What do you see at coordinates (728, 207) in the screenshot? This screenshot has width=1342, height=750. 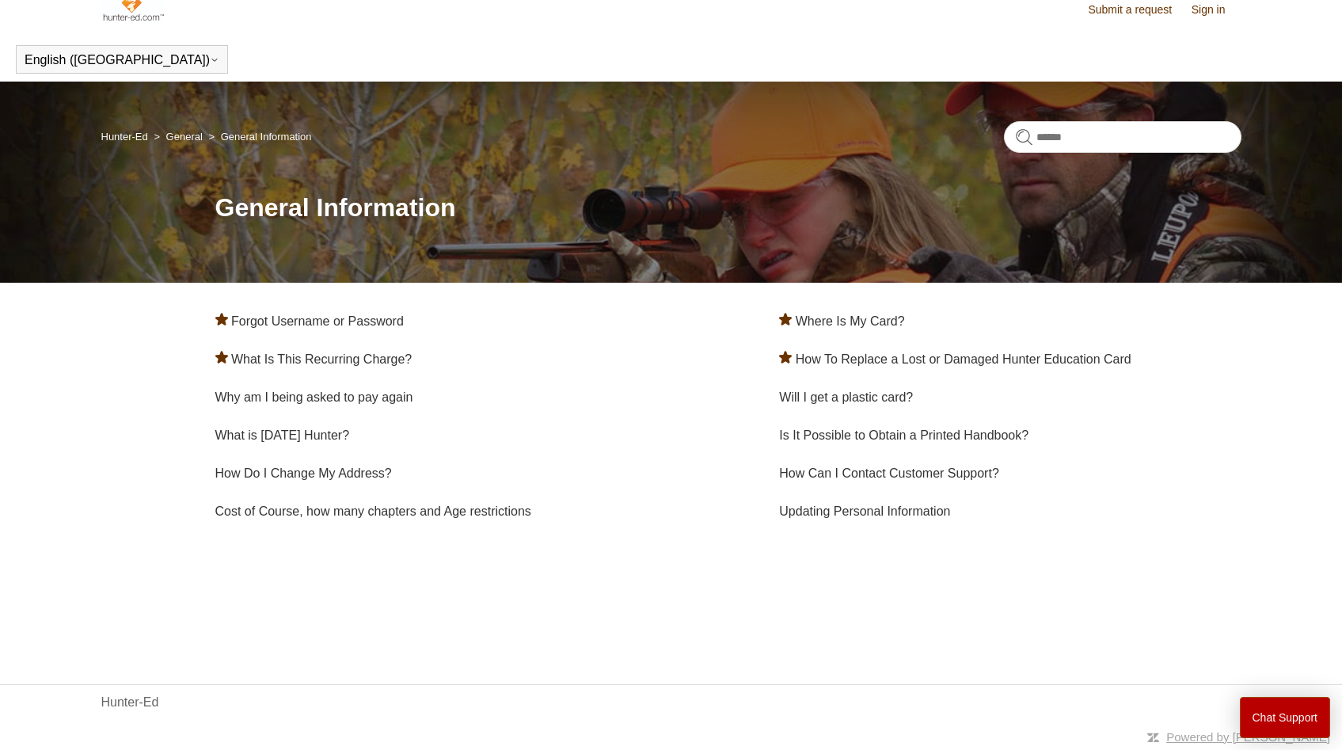 I see `h1: General Information` at bounding box center [728, 207].